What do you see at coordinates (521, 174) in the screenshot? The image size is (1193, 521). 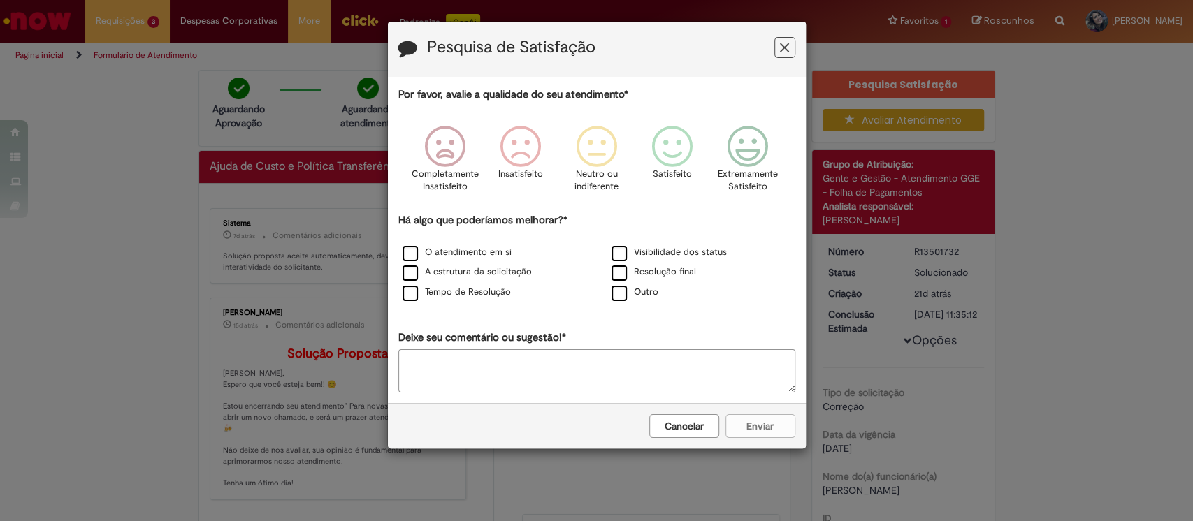 I see `p: Insatisfeito` at bounding box center [521, 174].